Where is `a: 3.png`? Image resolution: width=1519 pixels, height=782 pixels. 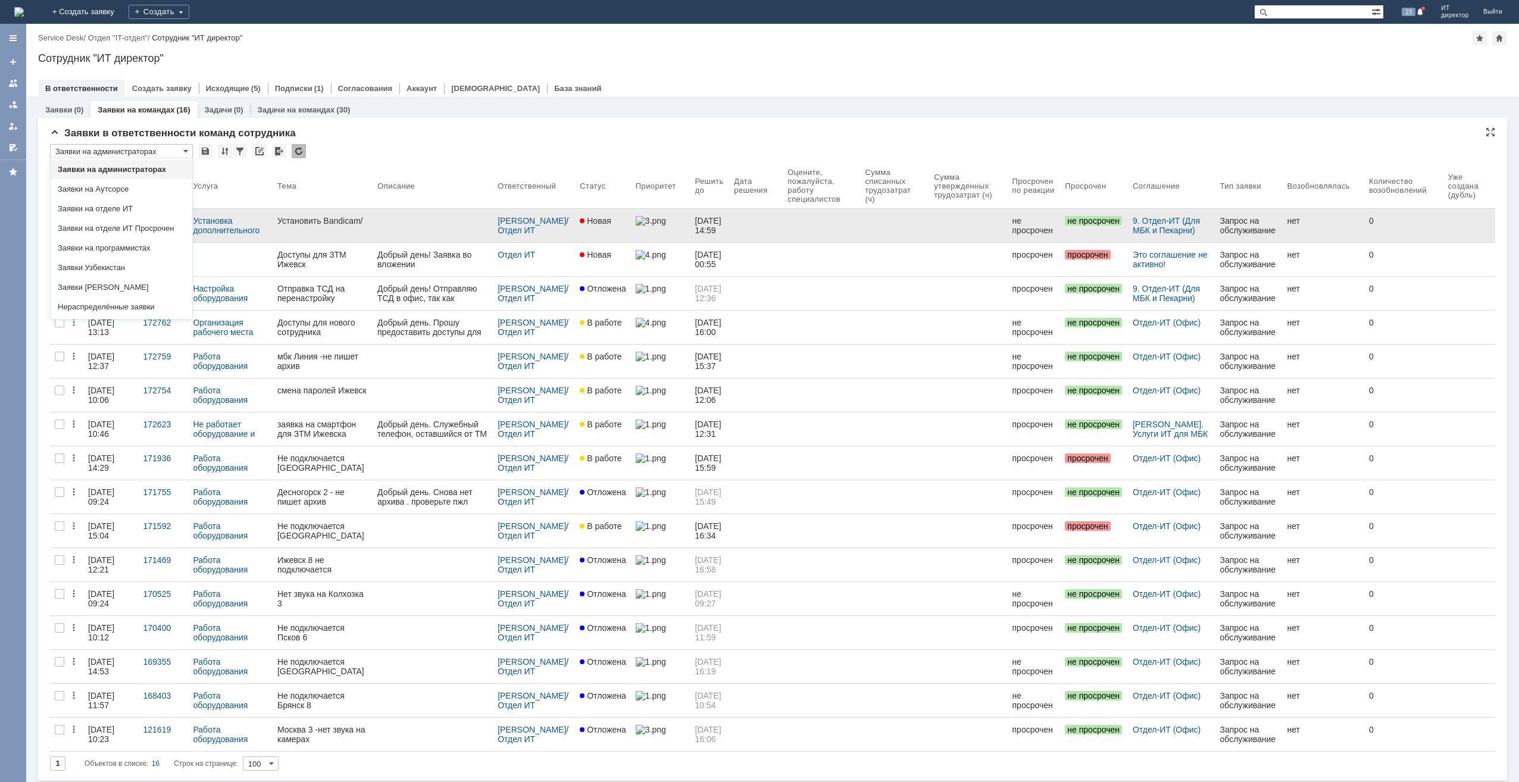
a: 3.png is located at coordinates (661, 226).